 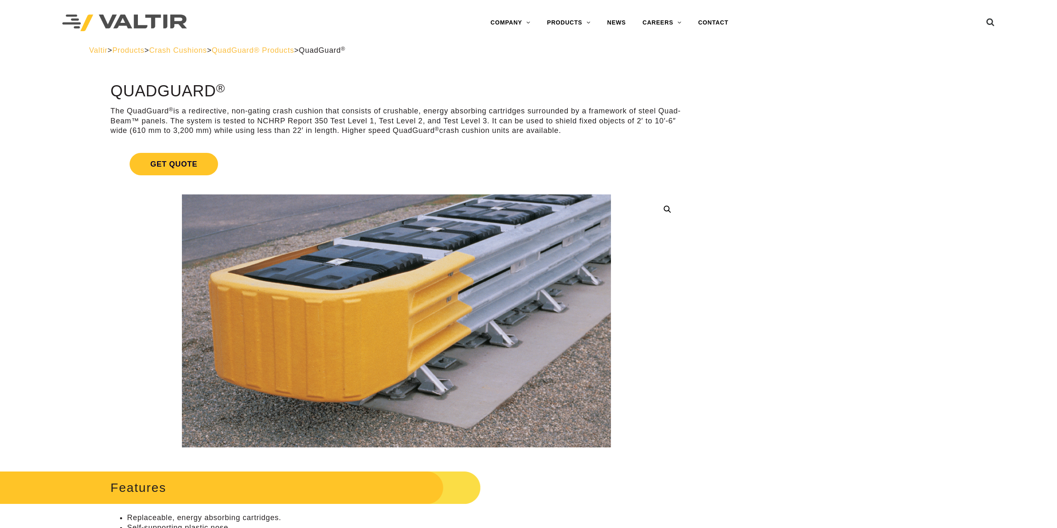 What do you see at coordinates (253, 50) in the screenshot?
I see `a: QuadGuard® Products` at bounding box center [253, 50].